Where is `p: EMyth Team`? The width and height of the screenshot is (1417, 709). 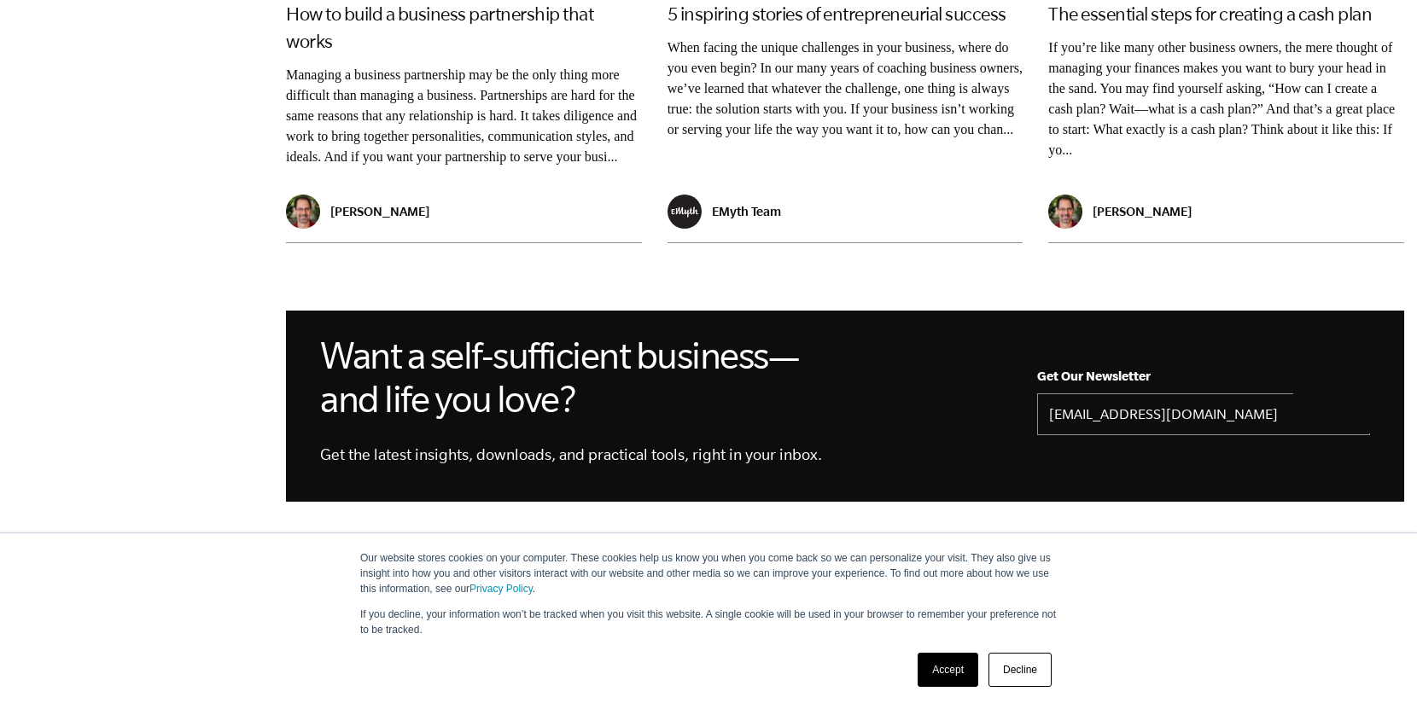 p: EMyth Team is located at coordinates (746, 211).